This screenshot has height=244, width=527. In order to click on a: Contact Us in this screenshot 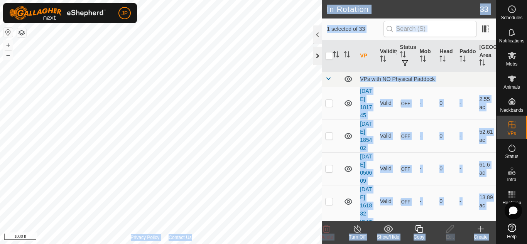, I will do `click(180, 238)`.